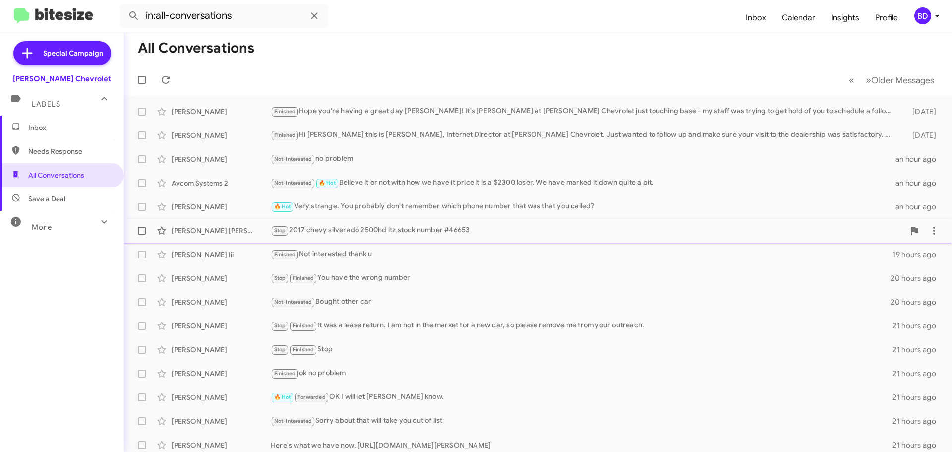 The width and height of the screenshot is (952, 452). Describe the element at coordinates (224, 16) in the screenshot. I see `input: Search` at that location.